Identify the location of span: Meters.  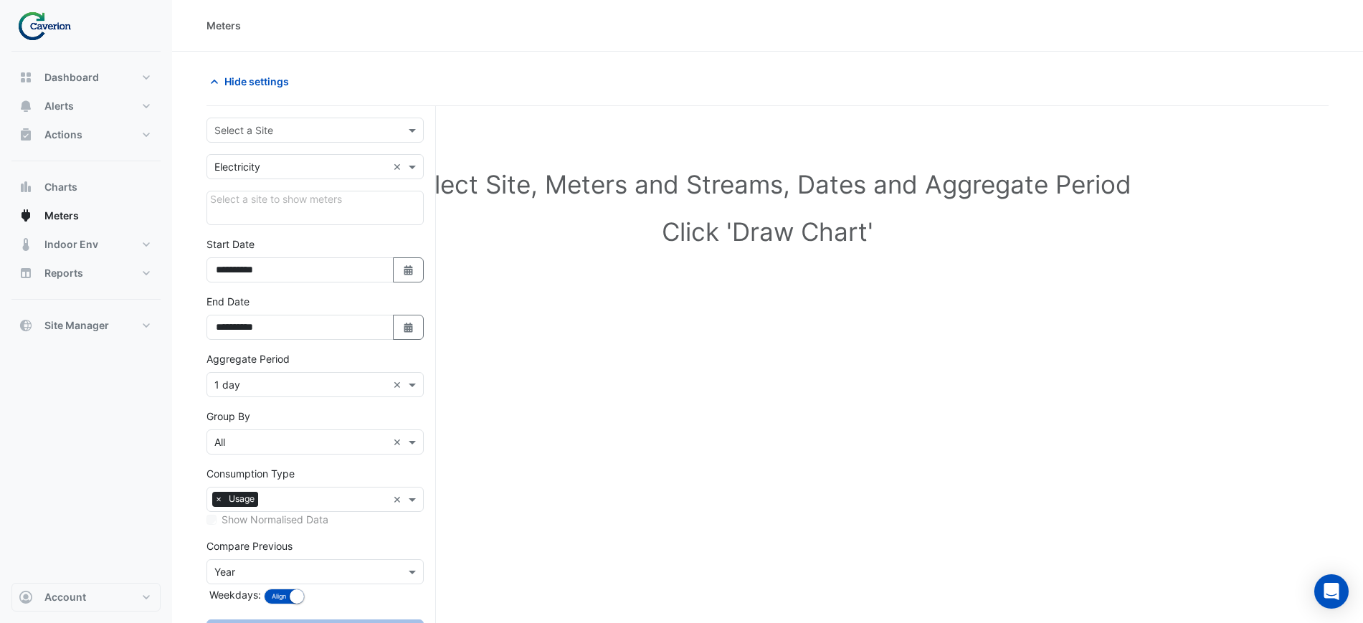
(62, 216).